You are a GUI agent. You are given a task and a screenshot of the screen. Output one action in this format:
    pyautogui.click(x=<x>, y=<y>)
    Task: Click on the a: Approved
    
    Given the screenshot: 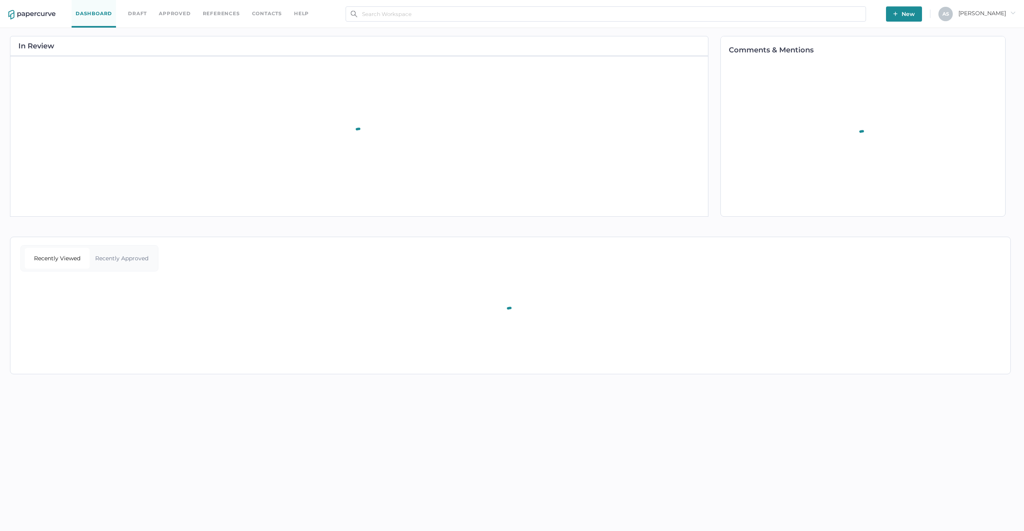 What is the action you would take?
    pyautogui.click(x=174, y=14)
    